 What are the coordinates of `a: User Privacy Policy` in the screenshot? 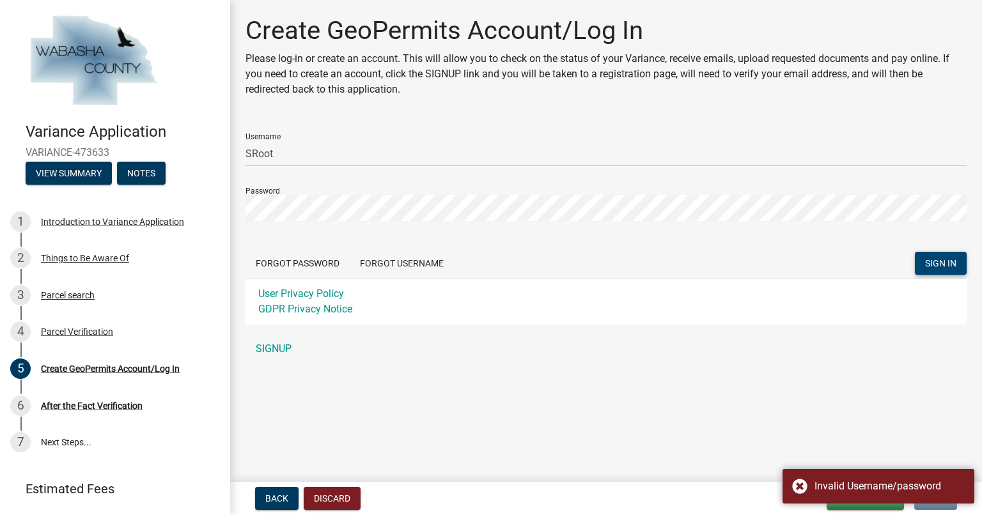 It's located at (301, 293).